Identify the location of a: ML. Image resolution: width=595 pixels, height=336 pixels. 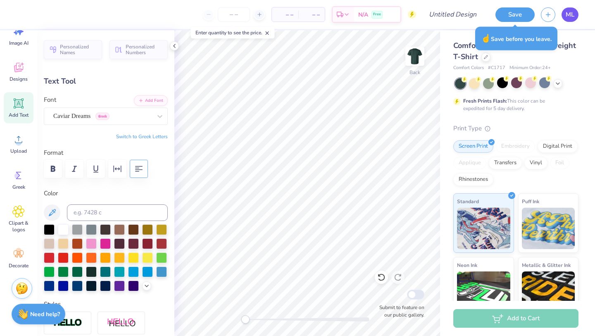
(570, 14).